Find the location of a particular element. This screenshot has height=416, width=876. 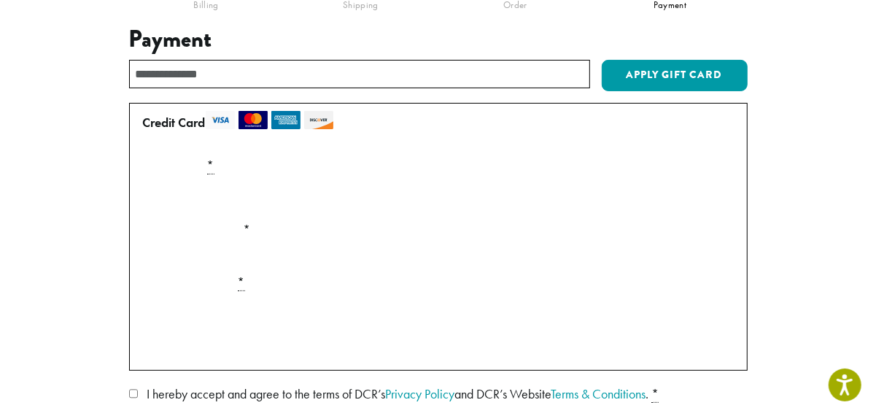

img: discover is located at coordinates (319, 120).